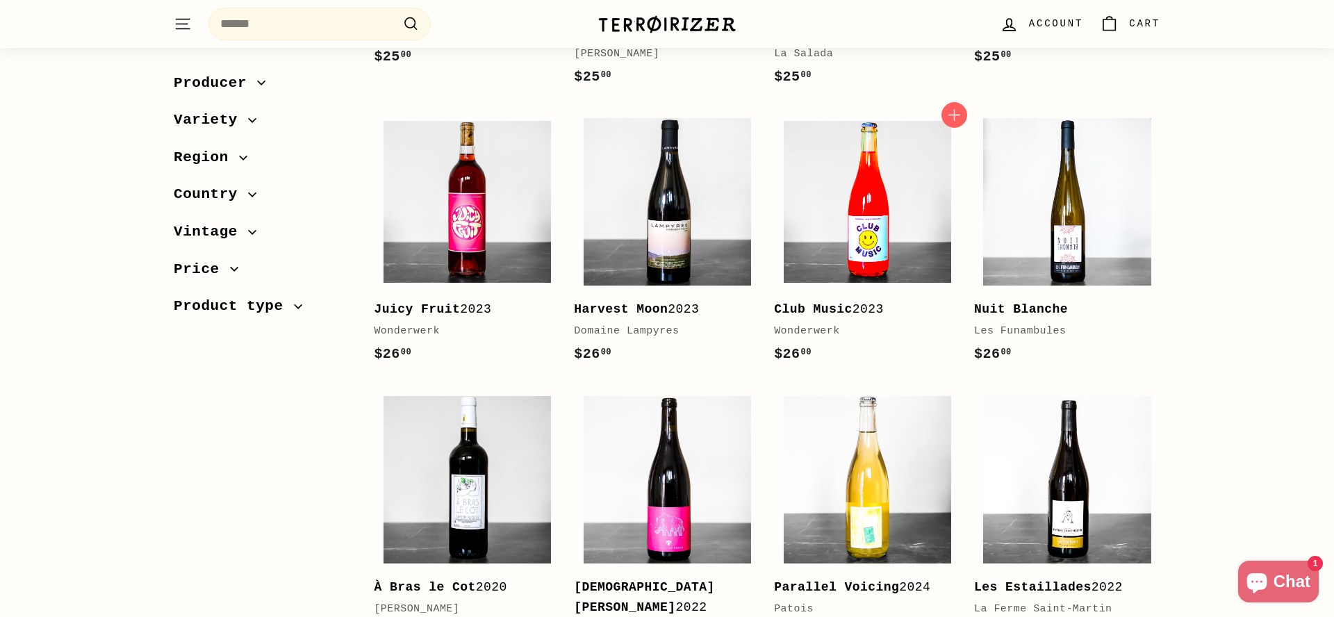 The width and height of the screenshot is (1334, 617). I want to click on span: Account, so click(1056, 24).